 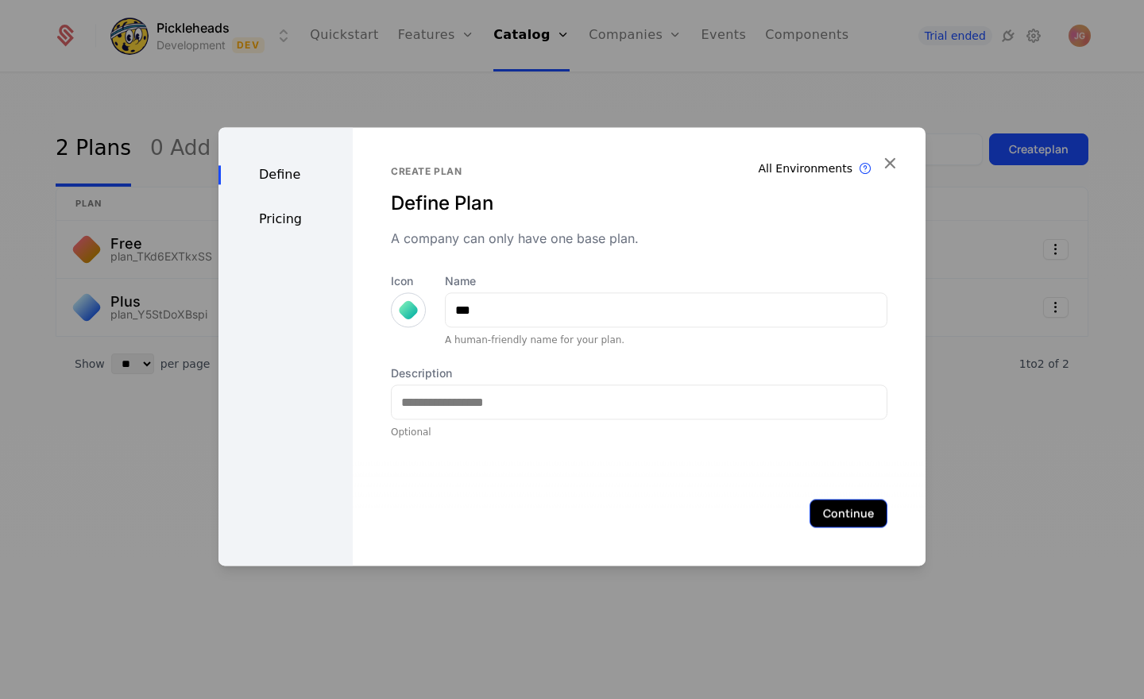 What do you see at coordinates (639, 172) in the screenshot?
I see `div: Create plan` at bounding box center [639, 172].